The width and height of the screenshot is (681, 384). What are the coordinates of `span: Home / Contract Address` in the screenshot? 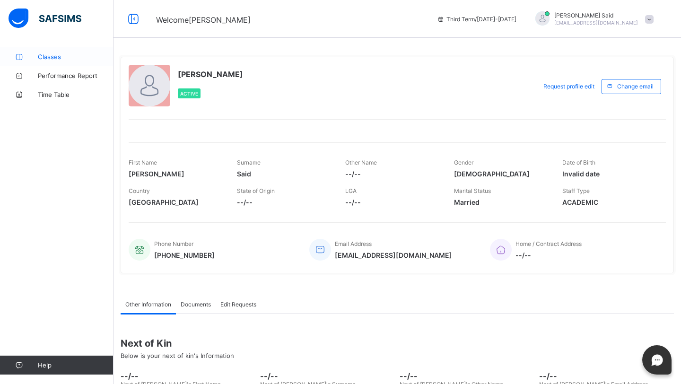 It's located at (549, 244).